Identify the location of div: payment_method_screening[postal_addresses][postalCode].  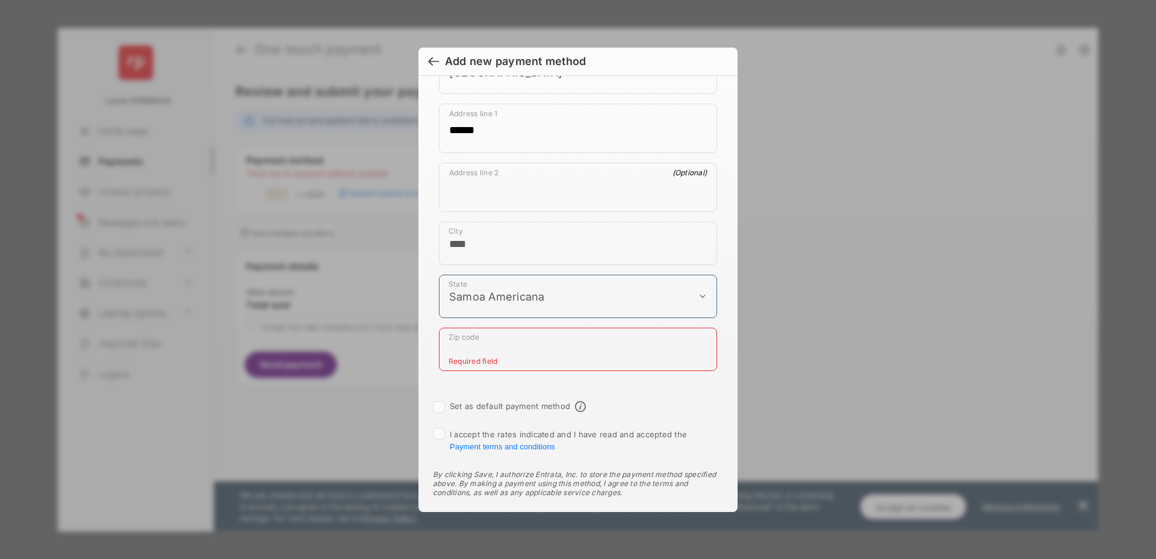
(578, 349).